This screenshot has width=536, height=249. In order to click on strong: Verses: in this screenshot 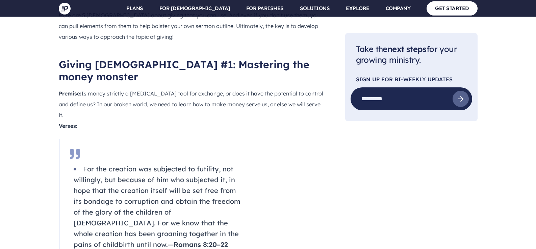, I will do `click(68, 126)`.